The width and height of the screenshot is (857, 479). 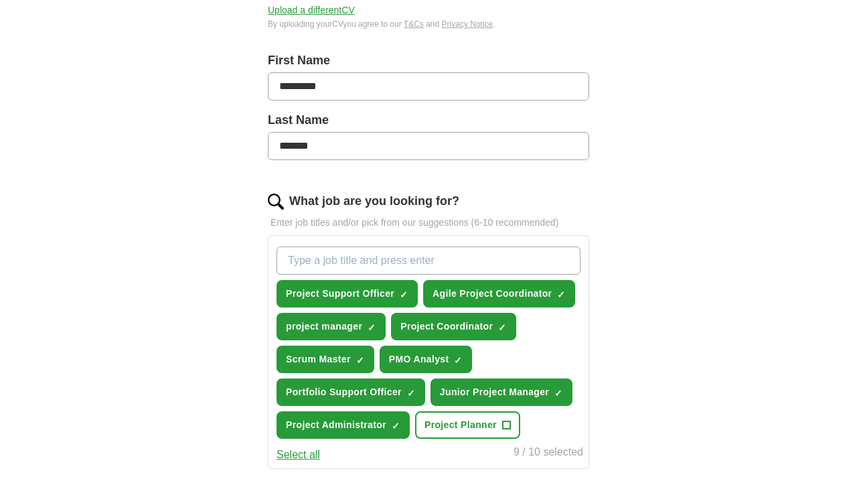 What do you see at coordinates (331, 326) in the screenshot?
I see `button: project manager✓` at bounding box center [331, 326].